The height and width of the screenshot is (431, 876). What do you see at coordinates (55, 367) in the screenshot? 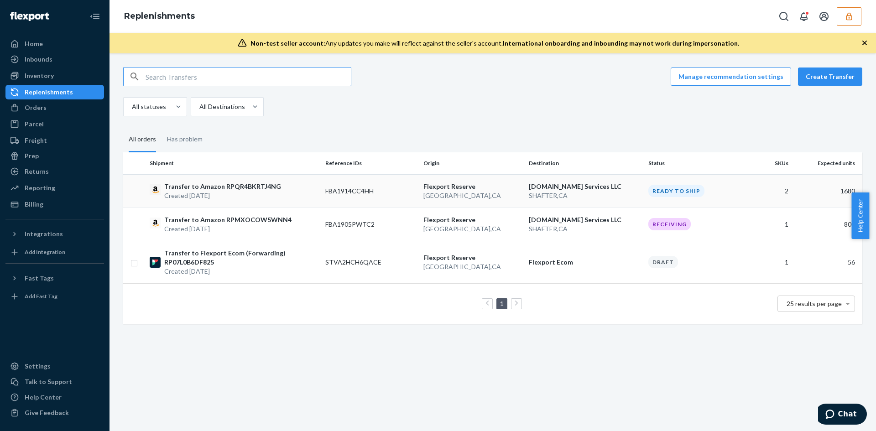
I see `a: Settings` at bounding box center [55, 367].